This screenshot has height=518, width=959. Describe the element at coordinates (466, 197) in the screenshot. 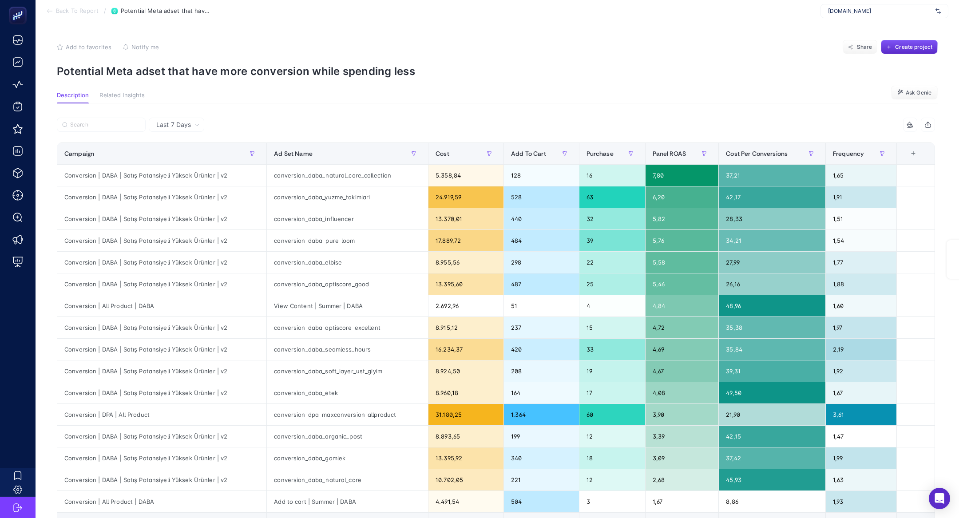

I see `div: 24.919,59` at that location.